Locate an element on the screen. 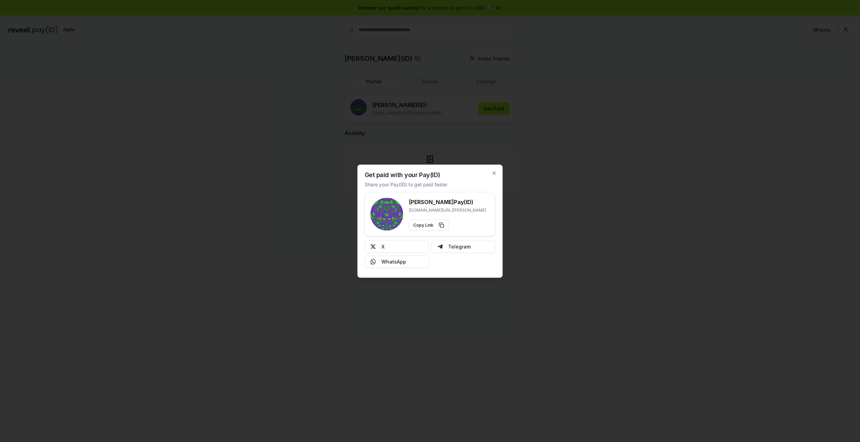 The image size is (860, 442). img: Whatsapp is located at coordinates (373, 261).